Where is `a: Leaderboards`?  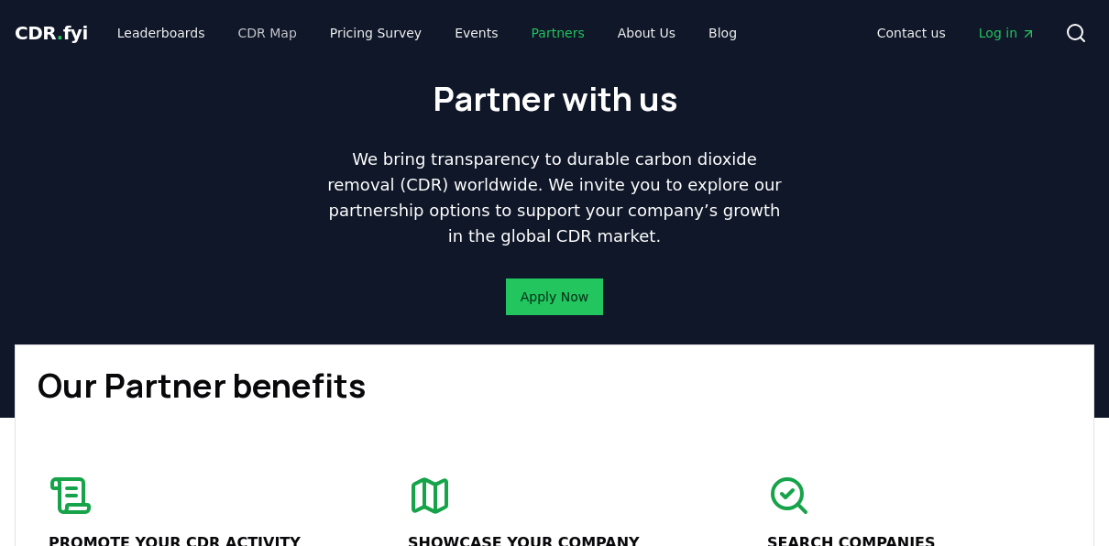 a: Leaderboards is located at coordinates (161, 33).